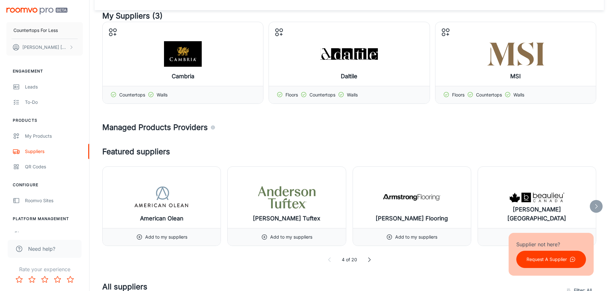 The image size is (609, 291). I want to click on div: To-do, so click(54, 102).